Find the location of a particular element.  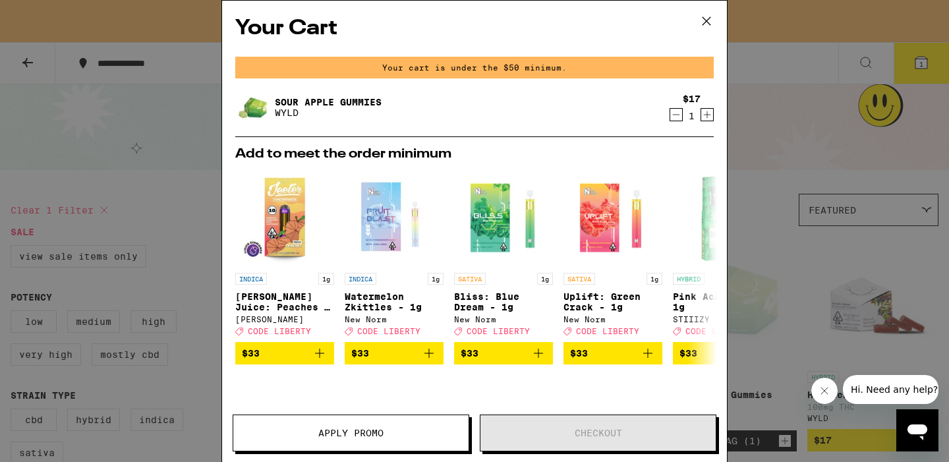

p: Watermelon Zkittles - 1g is located at coordinates (394, 302).